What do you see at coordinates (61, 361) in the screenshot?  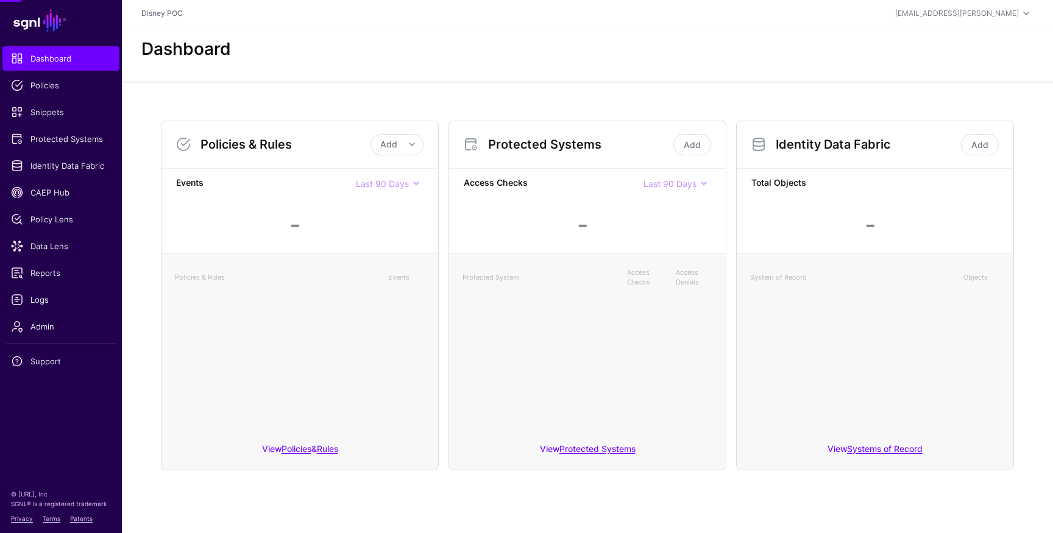 I see `span: Support` at bounding box center [61, 361].